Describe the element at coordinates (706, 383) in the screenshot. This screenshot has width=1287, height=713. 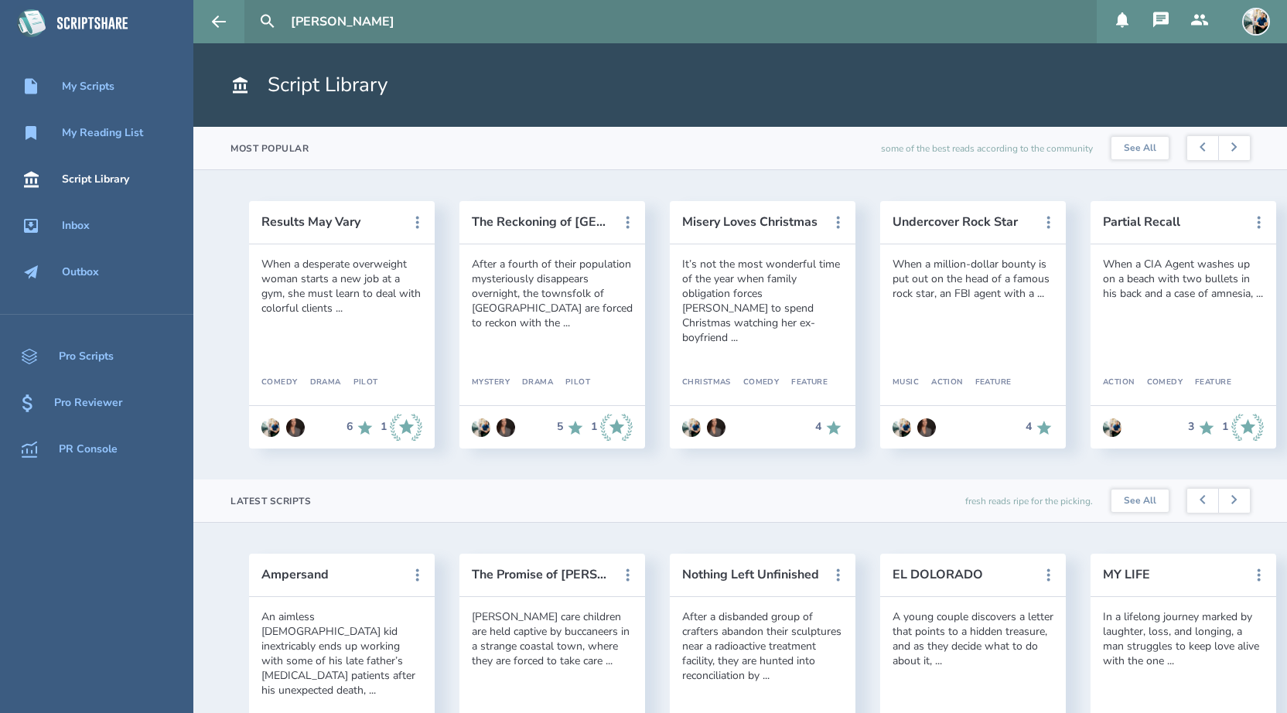
I see `div: Christmas` at that location.